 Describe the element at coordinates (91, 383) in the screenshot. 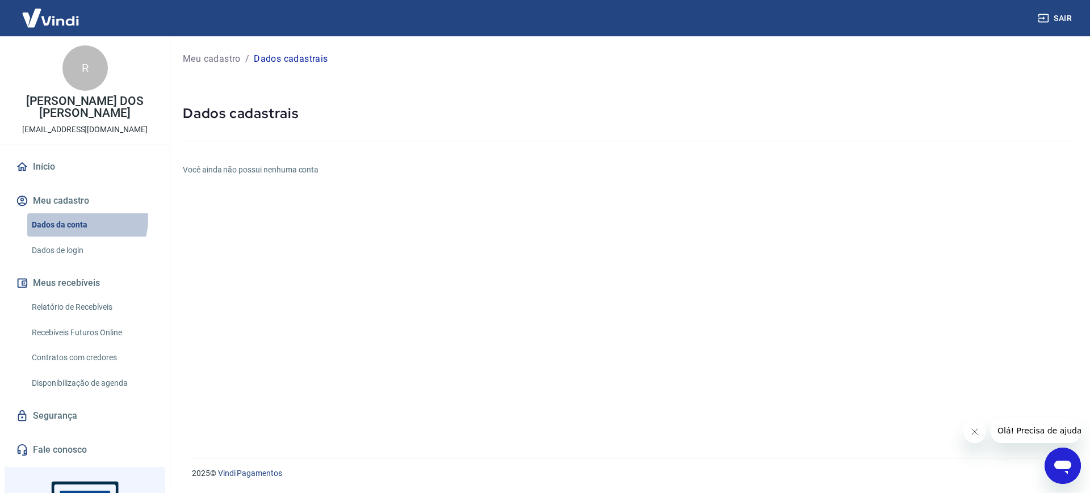

I see `a: Disponibilização de agenda` at that location.